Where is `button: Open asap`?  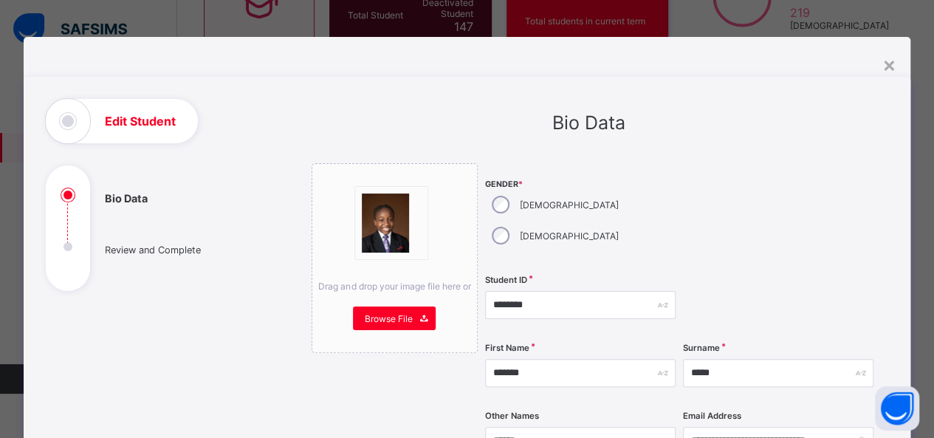
button: Open asap is located at coordinates (897, 408).